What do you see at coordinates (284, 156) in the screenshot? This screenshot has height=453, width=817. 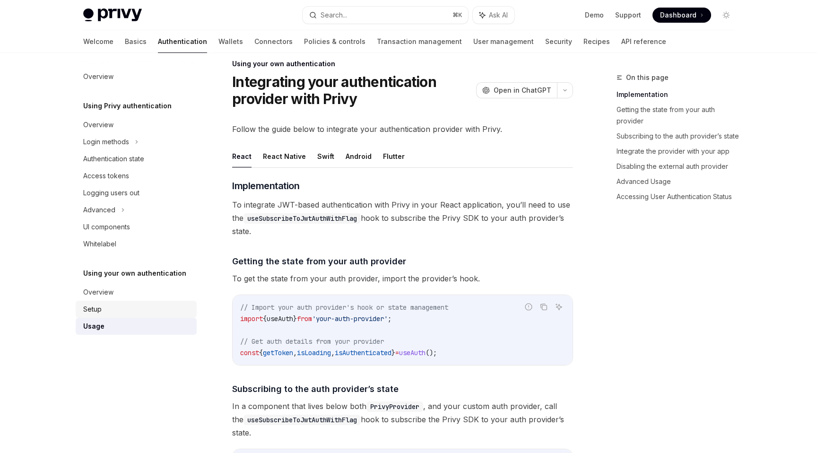 I see `button: React Native` at bounding box center [284, 156].